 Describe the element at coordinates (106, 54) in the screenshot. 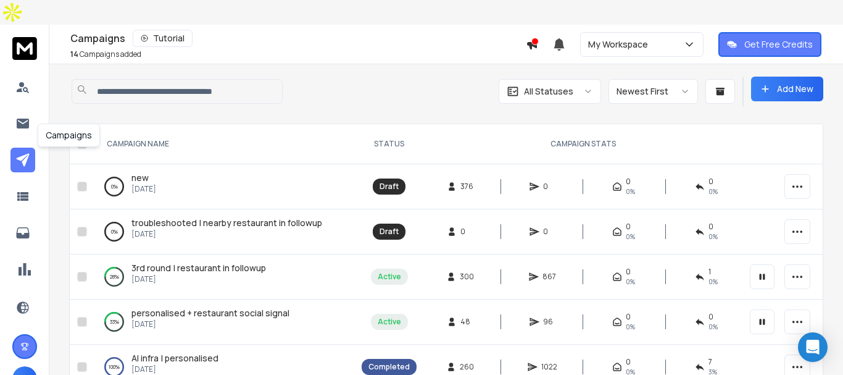

I see `p: Campaigns added` at that location.